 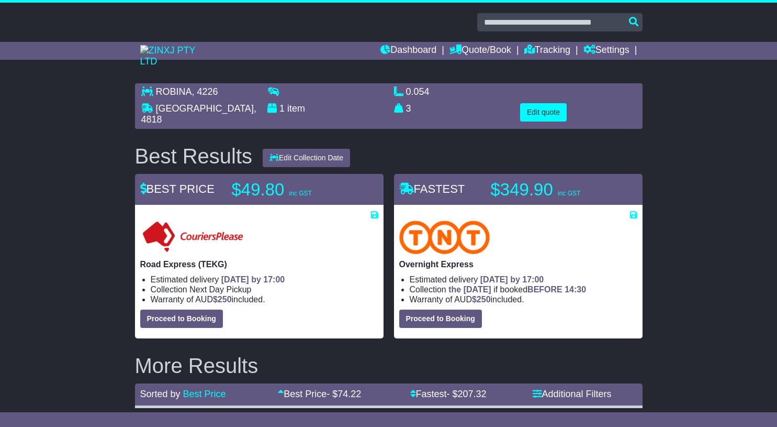 I want to click on a: Fastest- $207.32, so click(x=449, y=394).